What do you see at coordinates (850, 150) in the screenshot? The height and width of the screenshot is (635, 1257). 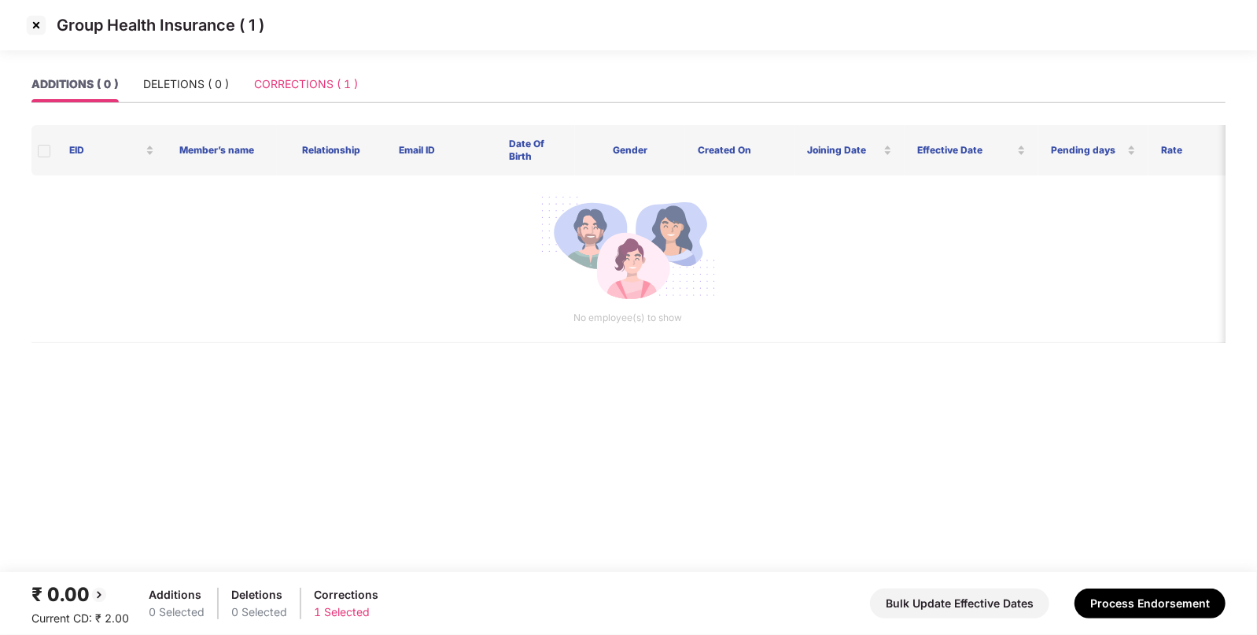 I see `th: Joining Date` at bounding box center [850, 150].